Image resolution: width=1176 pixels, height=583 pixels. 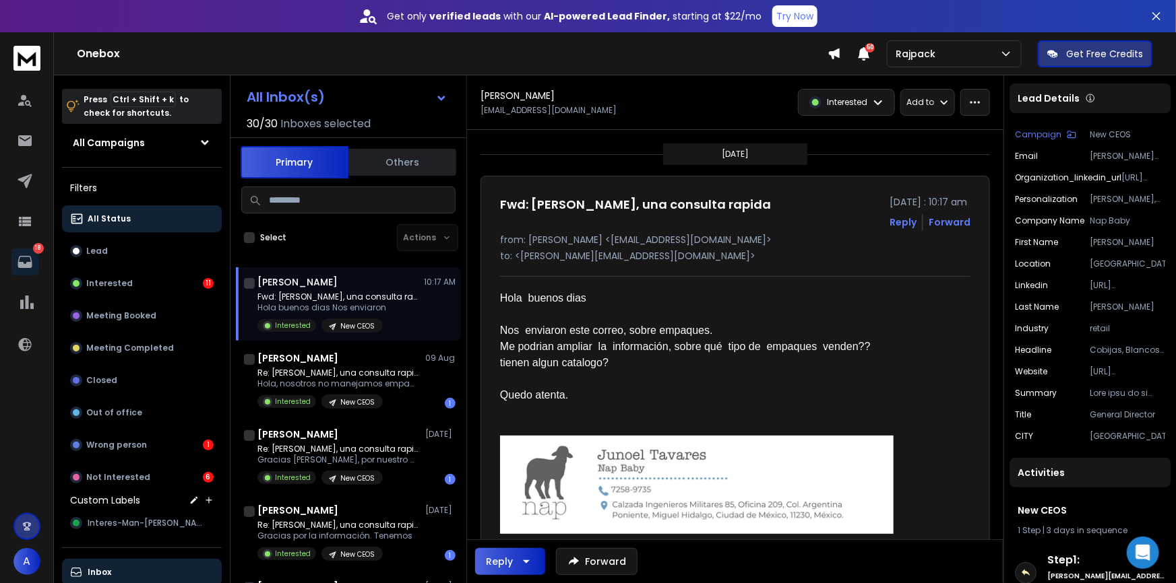 I want to click on p: Campaign, so click(x=1037, y=135).